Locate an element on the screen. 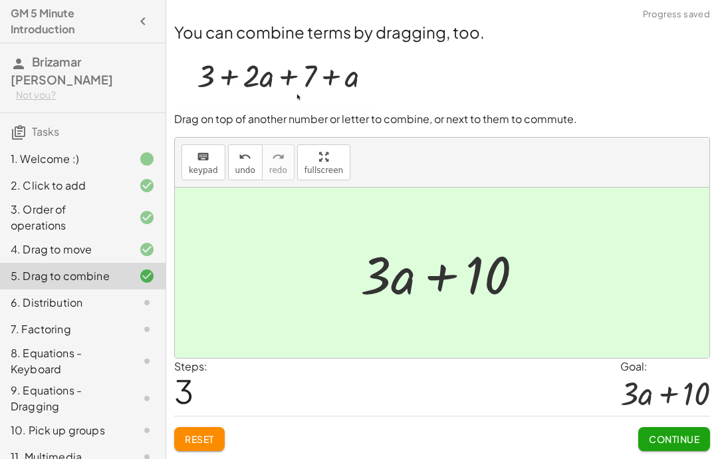  div: 9. Equations - Dragging is located at coordinates (64, 398).